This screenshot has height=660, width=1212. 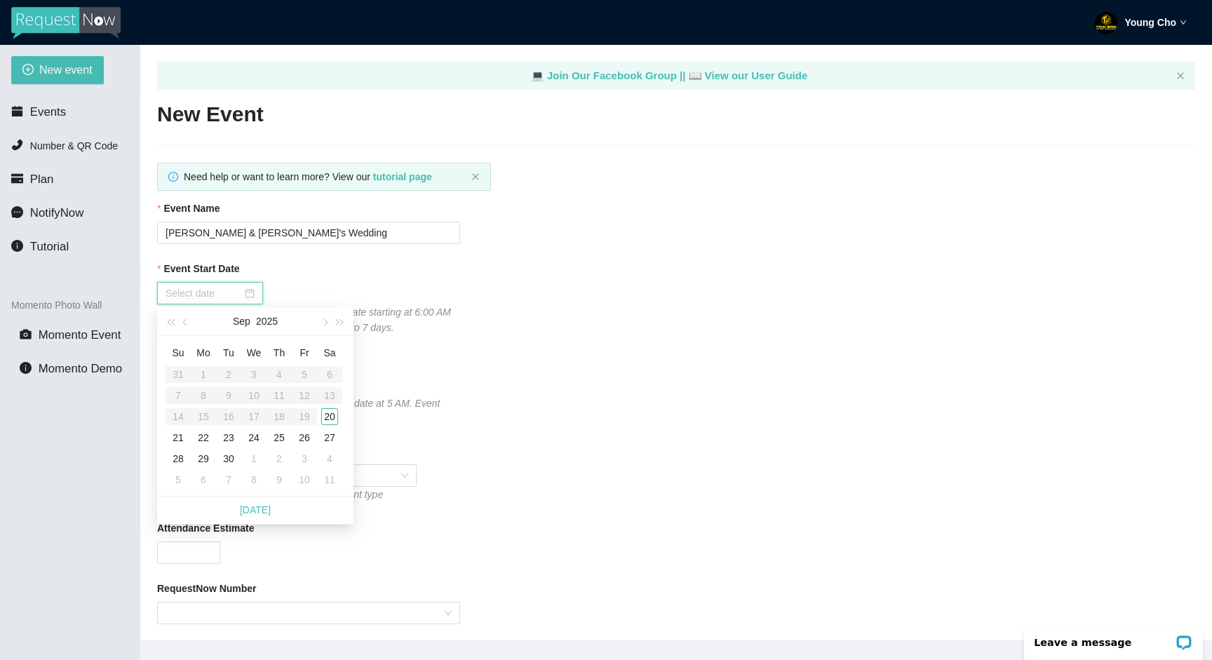 What do you see at coordinates (42, 179) in the screenshot?
I see `span: Plan` at bounding box center [42, 179].